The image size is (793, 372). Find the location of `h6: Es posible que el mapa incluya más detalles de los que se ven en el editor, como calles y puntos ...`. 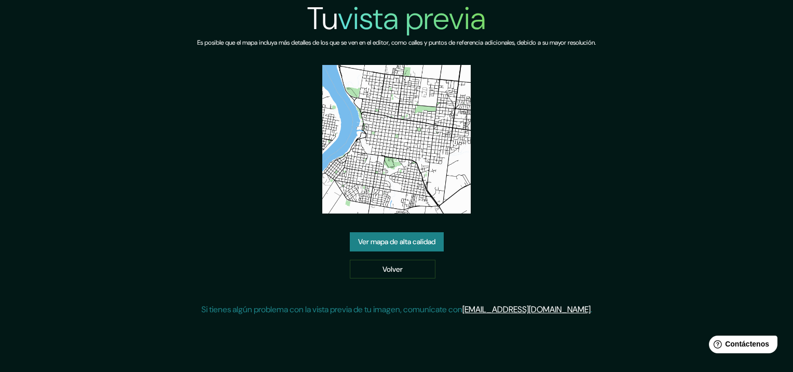

h6: Es posible que el mapa incluya más detalles de los que se ven en el editor, como calles y puntos ... is located at coordinates (397, 43).